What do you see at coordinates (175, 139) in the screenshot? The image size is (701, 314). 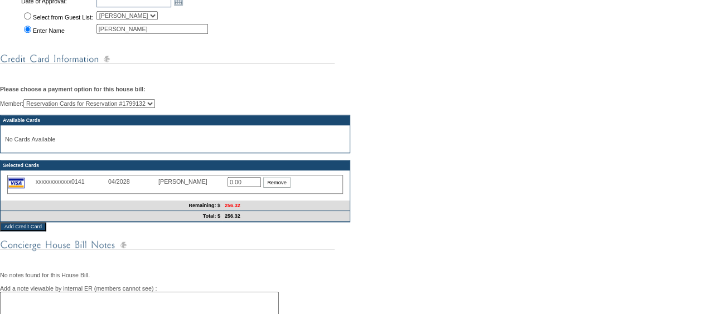 I see `p: No Cards Available` at bounding box center [175, 139].